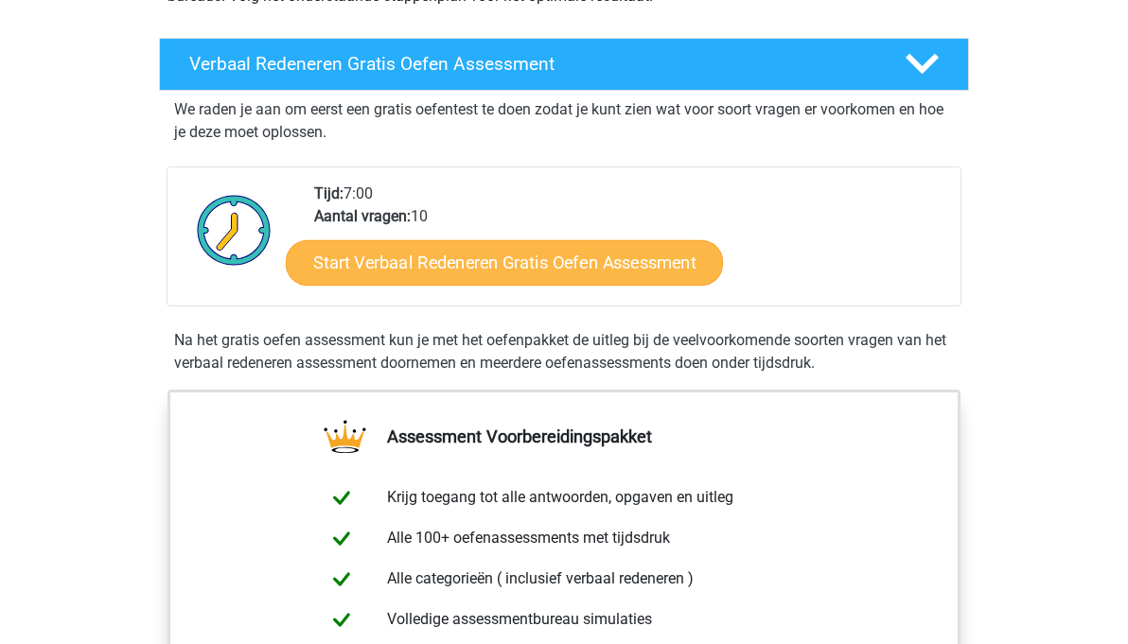 The width and height of the screenshot is (1128, 644). Describe the element at coordinates (504, 263) in the screenshot. I see `a: Start Verbaal Redeneren Gratis Oefen Assessment` at that location.